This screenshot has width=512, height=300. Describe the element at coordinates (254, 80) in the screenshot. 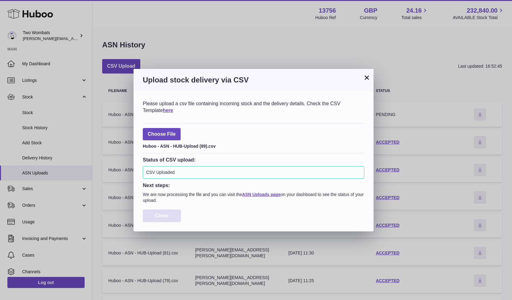

I see `h3: Upload stock delivery via CSV` at that location.